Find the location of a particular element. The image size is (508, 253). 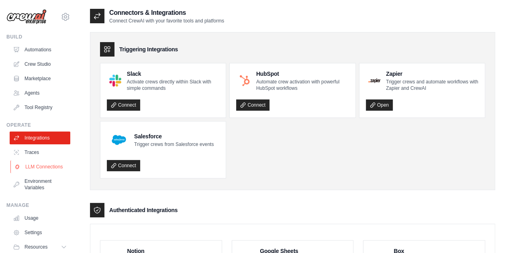

a: Settings is located at coordinates (40, 233).